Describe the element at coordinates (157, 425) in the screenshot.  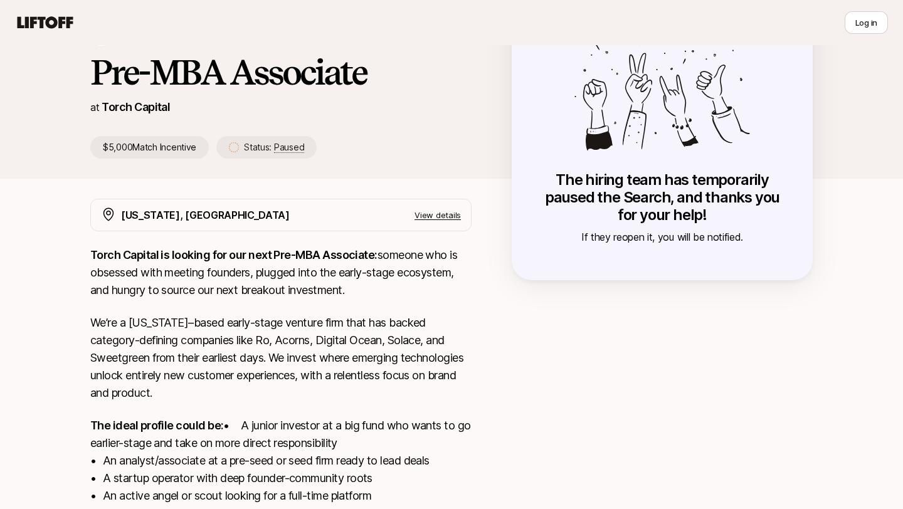
I see `strong: The ideal profile could be:` at that location.